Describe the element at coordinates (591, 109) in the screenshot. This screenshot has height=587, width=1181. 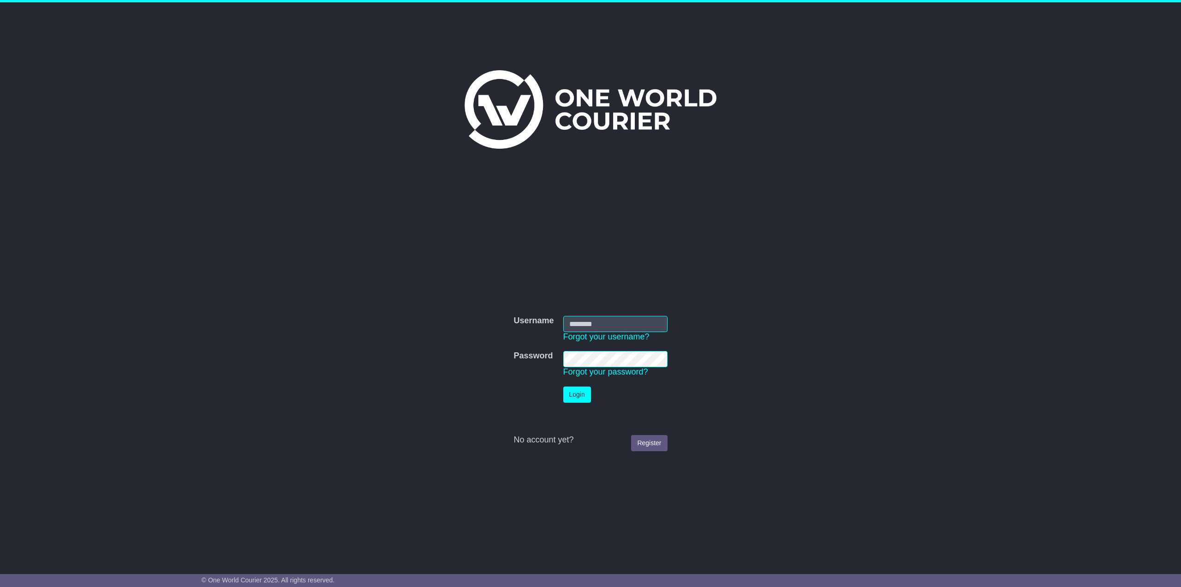
I see `img: One World` at that location.